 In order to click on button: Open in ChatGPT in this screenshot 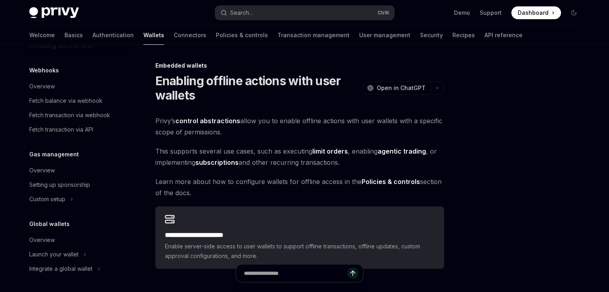, I will do `click(396, 88)`.